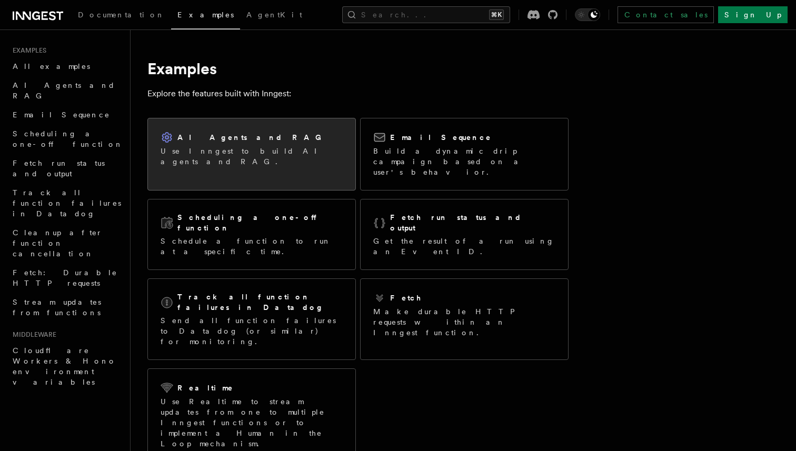 The image size is (796, 451). Describe the element at coordinates (464, 234) in the screenshot. I see `a: Fetch run status and outputGet the result of a run using an Event ID.` at that location.